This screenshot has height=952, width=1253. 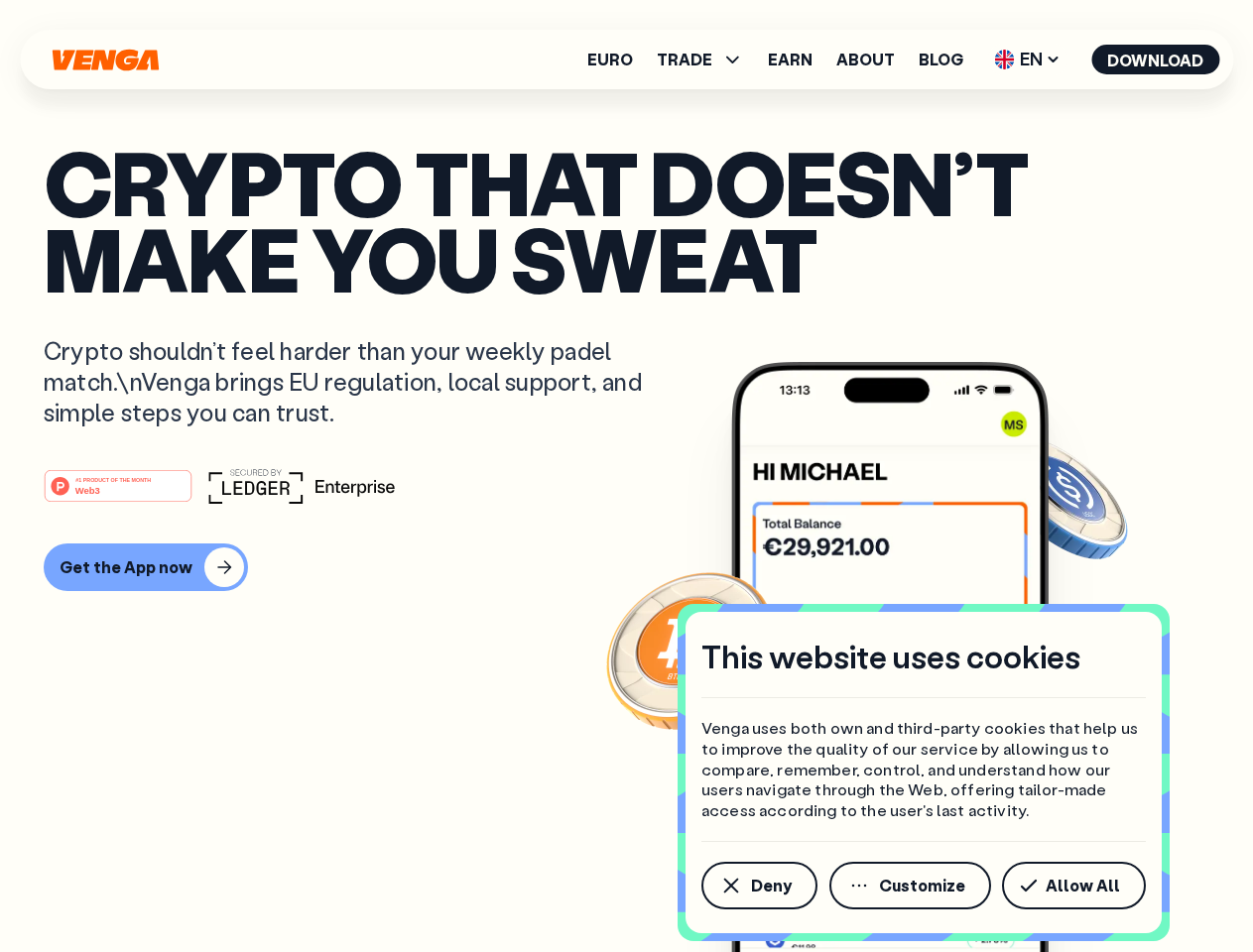 I want to click on img: flag-uk, so click(x=1004, y=60).